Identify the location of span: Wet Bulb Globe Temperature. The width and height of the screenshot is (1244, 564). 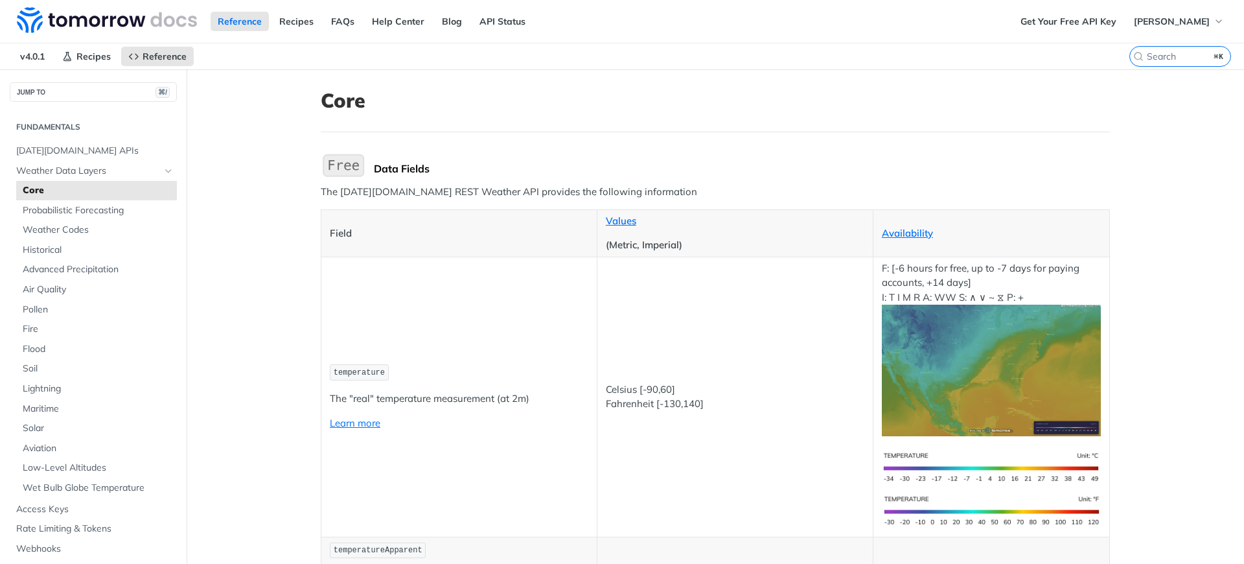
(98, 488).